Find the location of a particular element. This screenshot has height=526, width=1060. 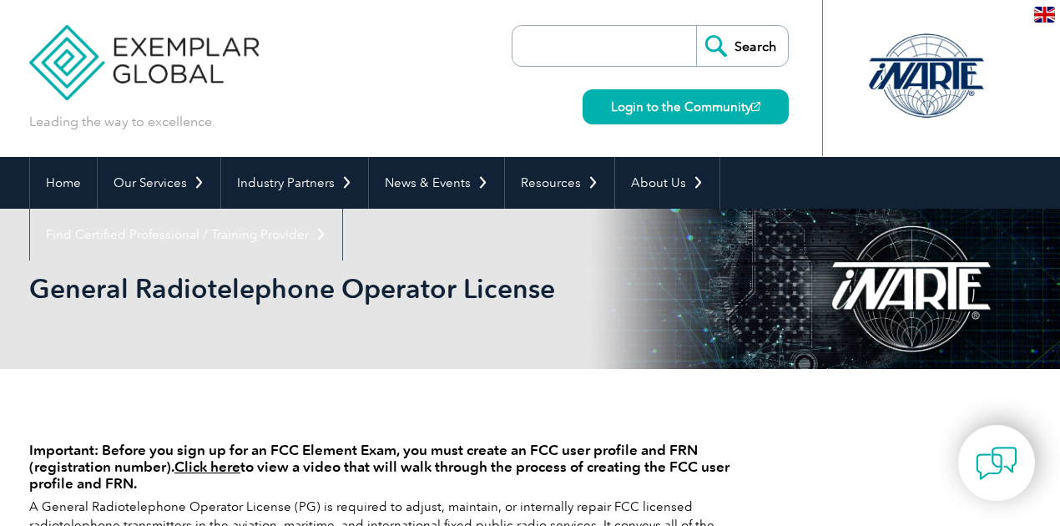

a: News & Events is located at coordinates (437, 183).